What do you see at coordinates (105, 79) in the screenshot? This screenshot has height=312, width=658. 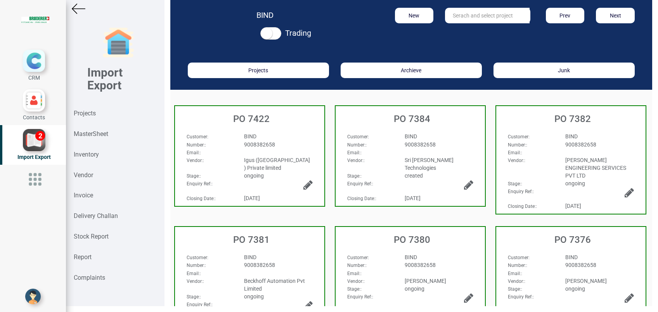 I see `b: Import Export` at bounding box center [105, 79].